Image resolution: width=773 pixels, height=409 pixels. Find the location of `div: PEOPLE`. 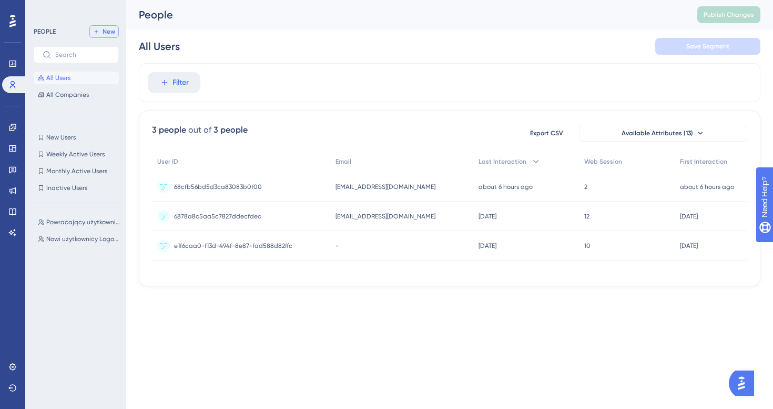

div: PEOPLE is located at coordinates (45, 32).